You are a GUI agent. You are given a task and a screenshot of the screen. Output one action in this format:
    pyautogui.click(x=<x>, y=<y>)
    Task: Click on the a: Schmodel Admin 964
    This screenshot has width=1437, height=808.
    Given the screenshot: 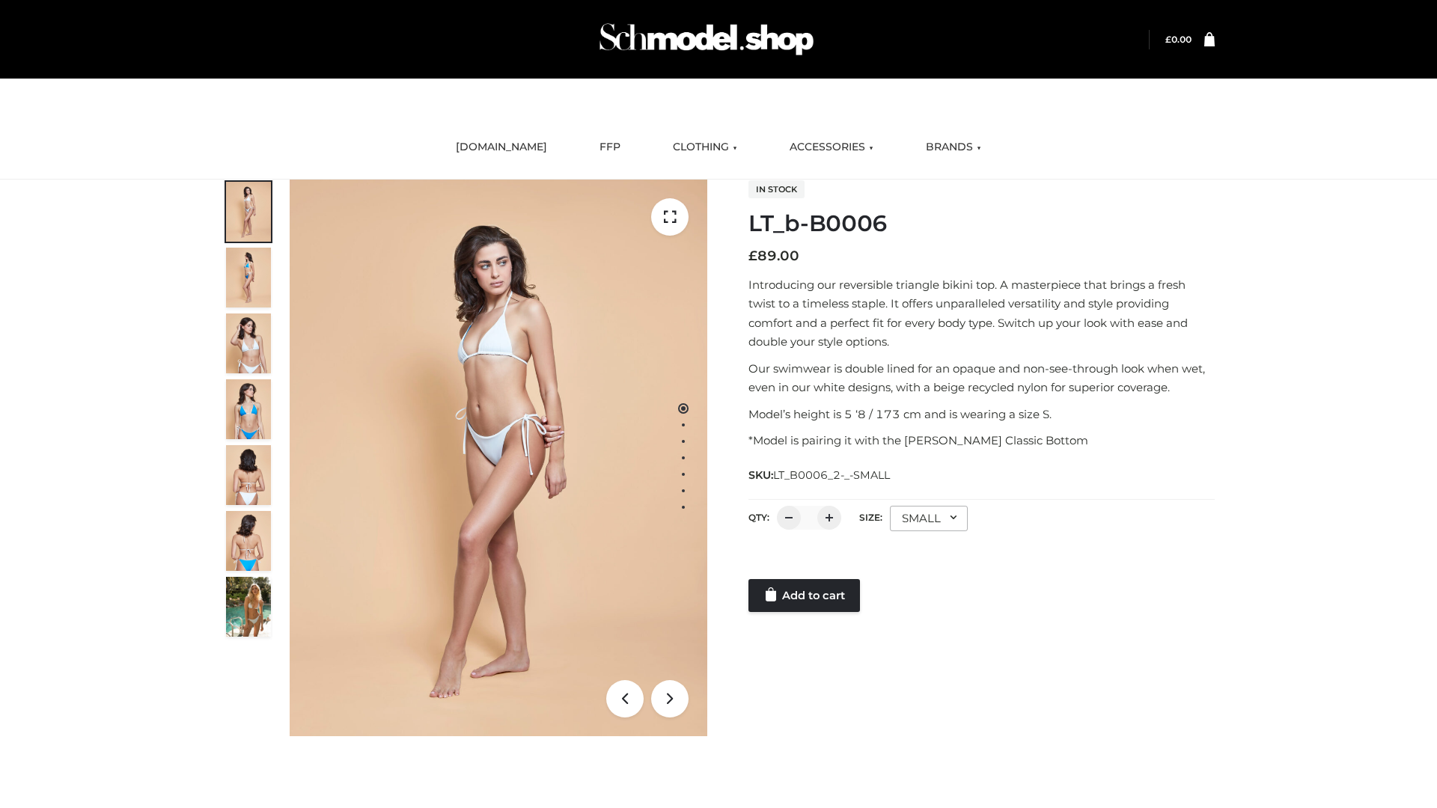 What is the action you would take?
    pyautogui.click(x=707, y=39)
    